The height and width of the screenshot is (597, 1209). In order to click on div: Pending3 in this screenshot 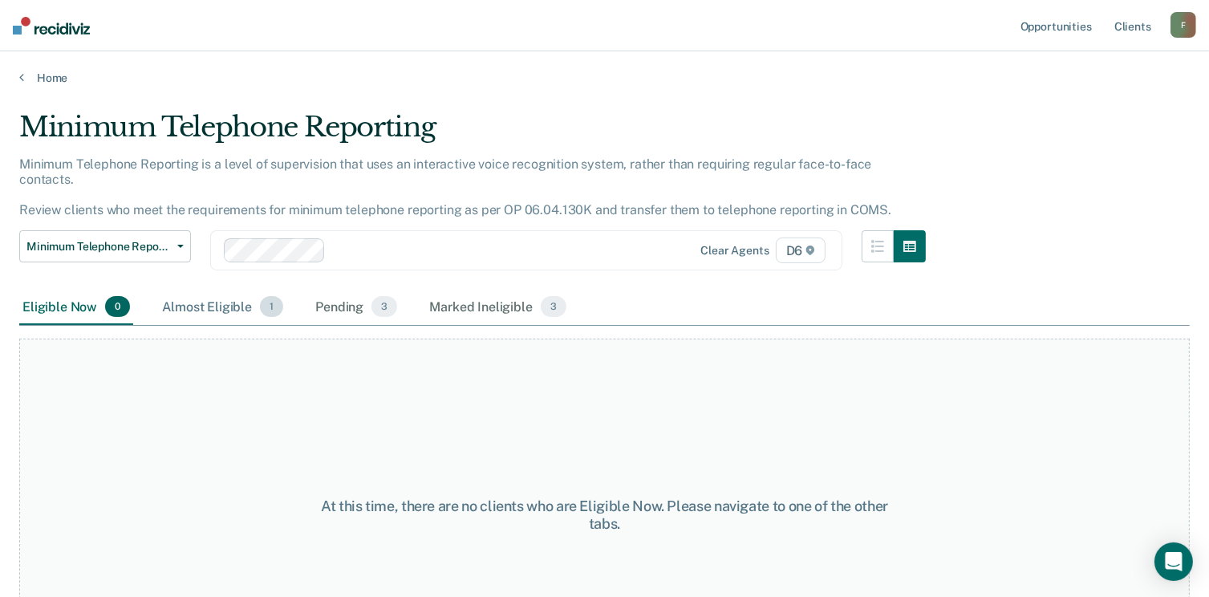, I will do `click(356, 307)`.